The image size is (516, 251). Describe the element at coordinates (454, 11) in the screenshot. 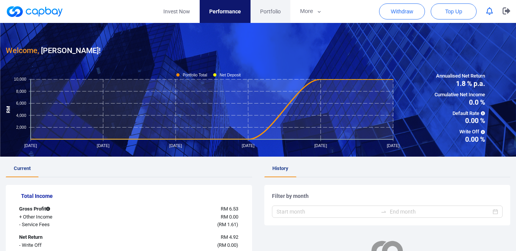

I see `button: Top Up` at that location.